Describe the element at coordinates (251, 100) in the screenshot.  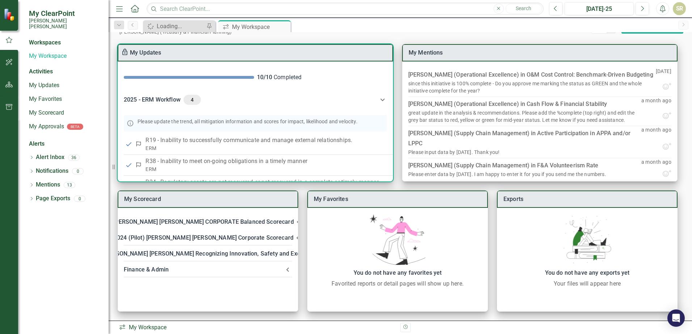
I see `div: 2025 - ERM Workflow` at that location.